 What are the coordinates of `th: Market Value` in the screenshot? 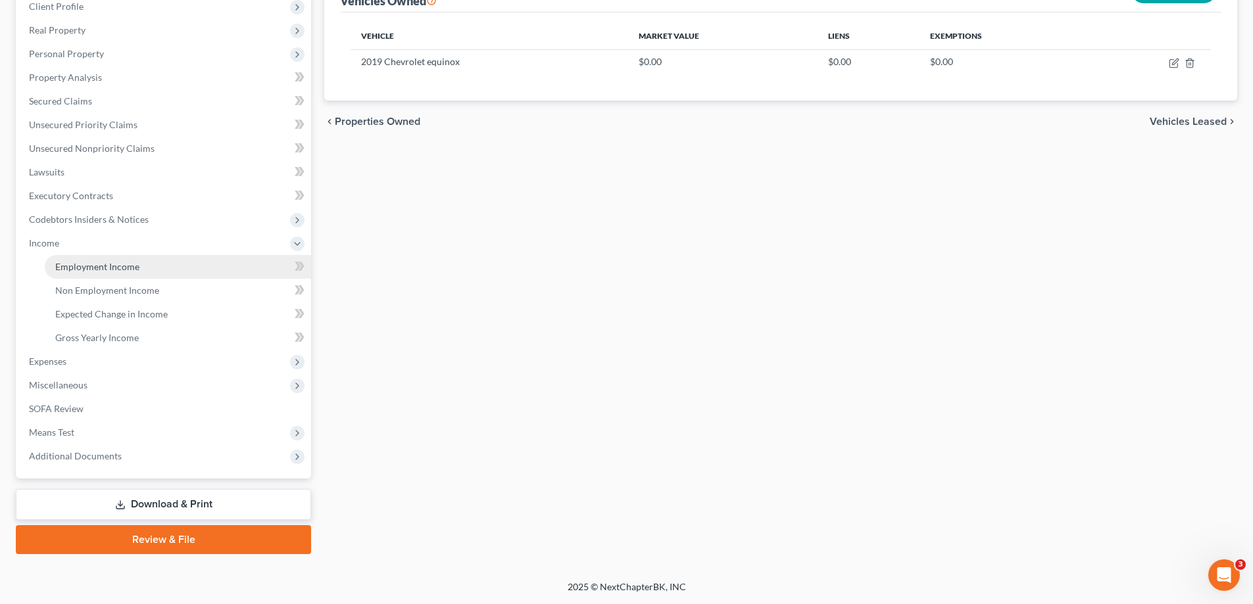 It's located at (723, 36).